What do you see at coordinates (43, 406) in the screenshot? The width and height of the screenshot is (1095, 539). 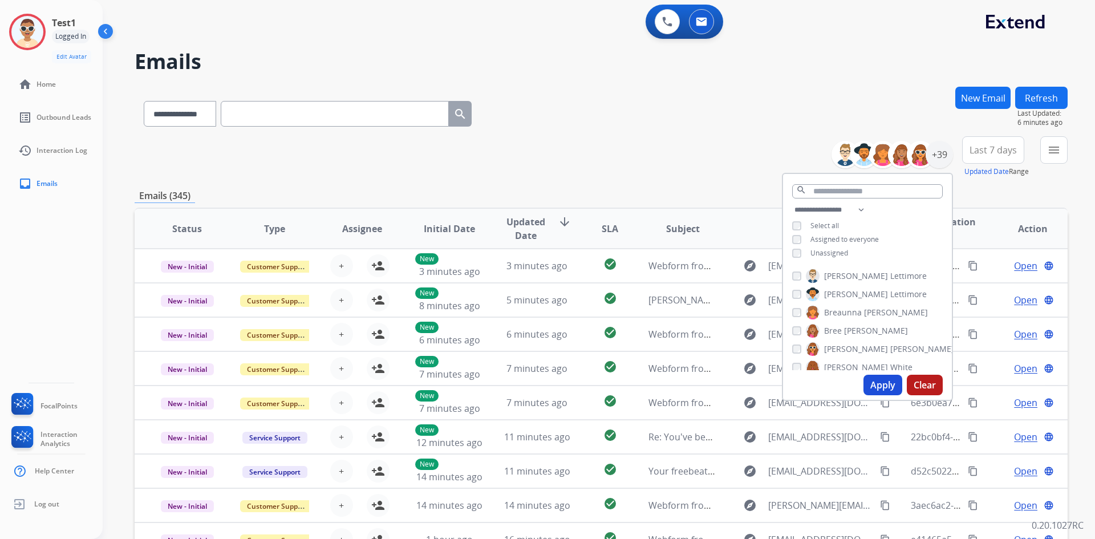 I see `a: FocalPoints` at bounding box center [43, 406].